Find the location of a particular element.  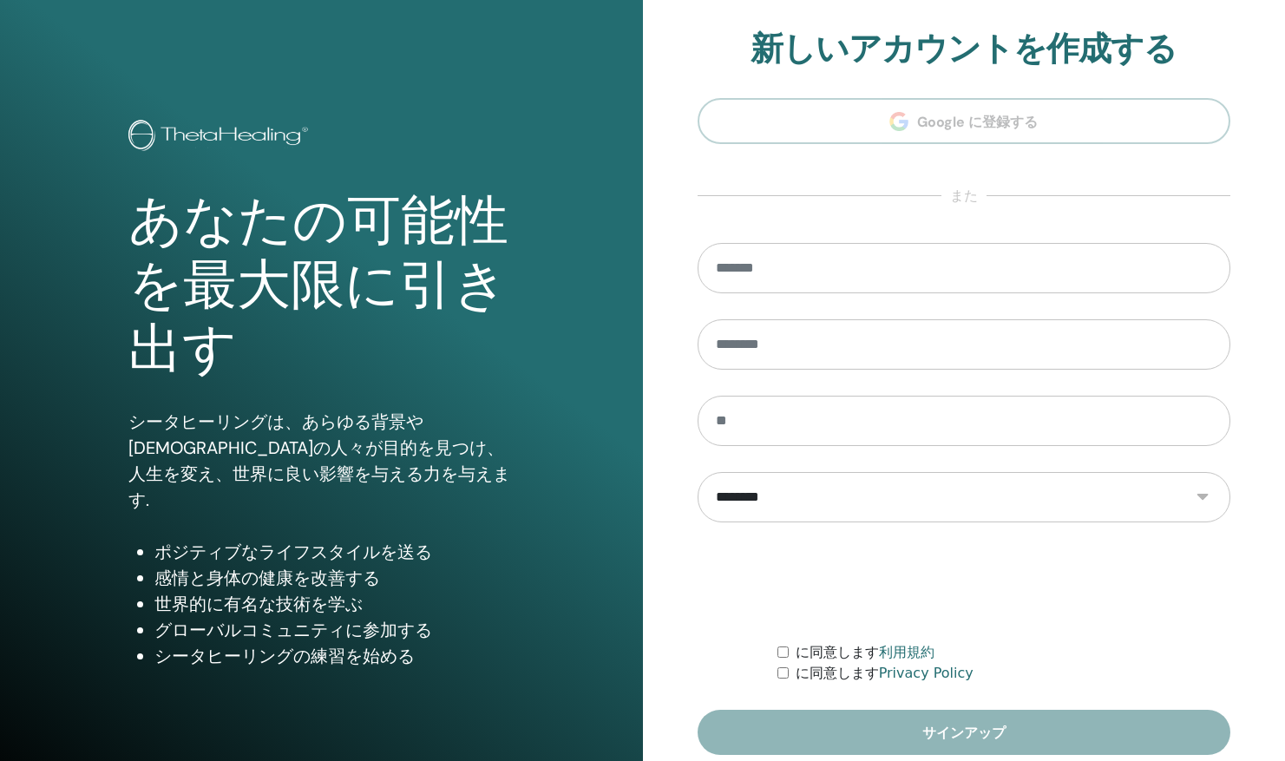

li: シータヒーリングの練習を始める is located at coordinates (334, 656).